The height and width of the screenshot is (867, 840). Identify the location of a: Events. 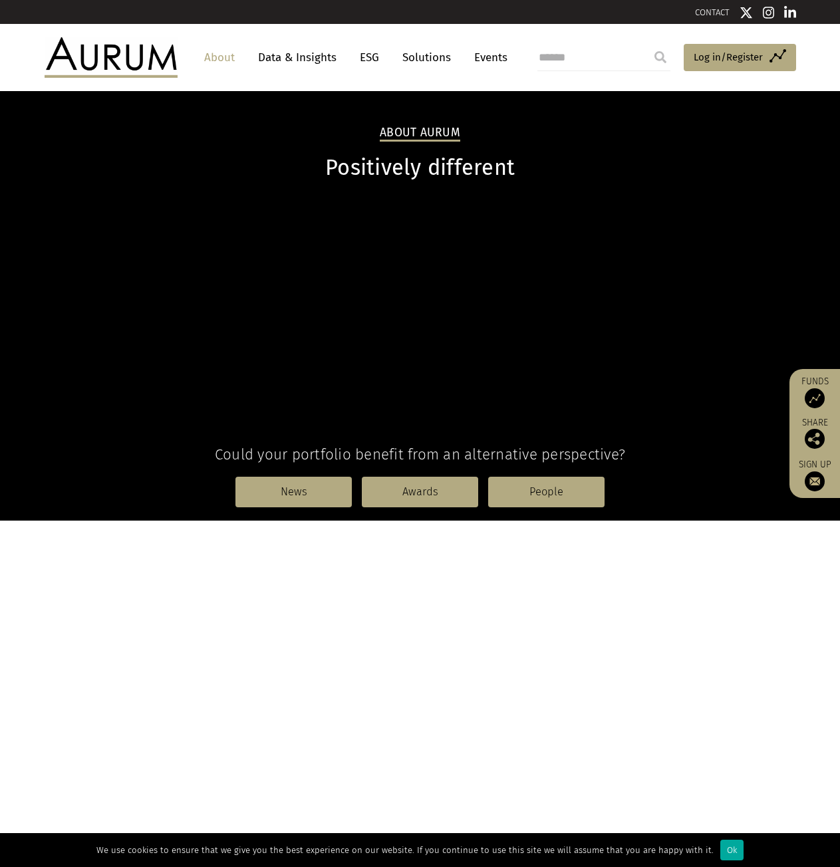
(488, 57).